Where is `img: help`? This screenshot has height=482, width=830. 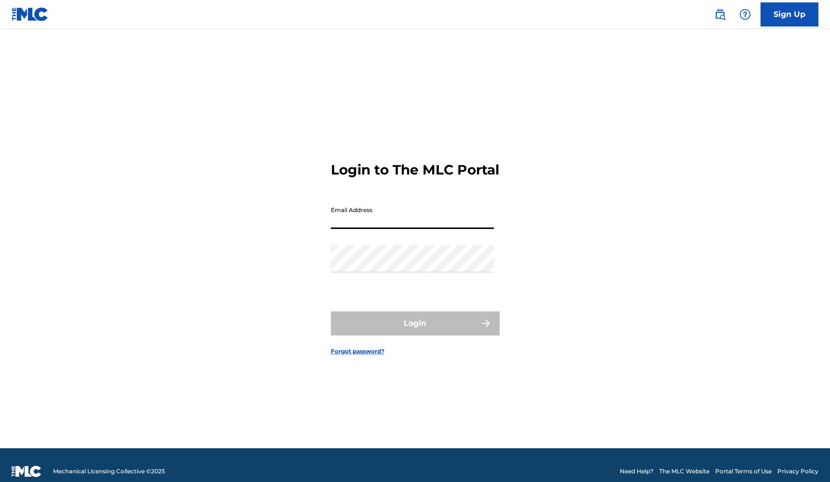
img: help is located at coordinates (745, 14).